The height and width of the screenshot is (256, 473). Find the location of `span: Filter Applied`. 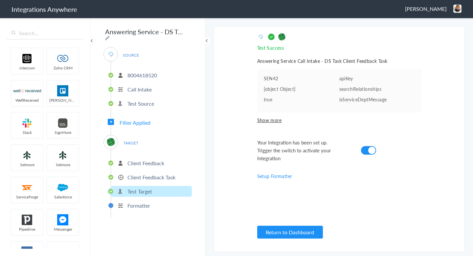

span: Filter Applied is located at coordinates (135, 122).